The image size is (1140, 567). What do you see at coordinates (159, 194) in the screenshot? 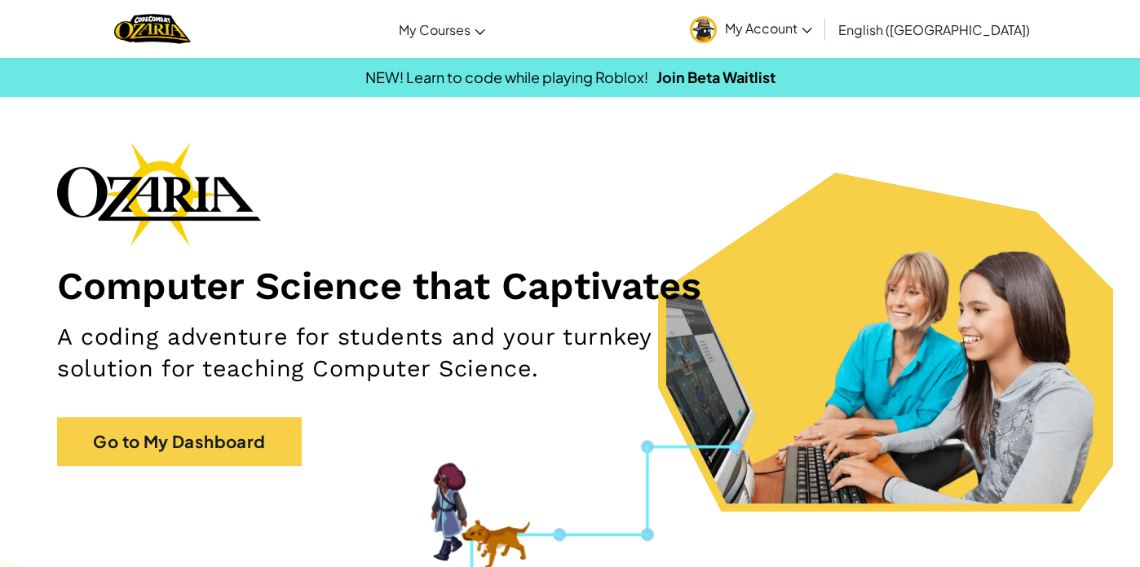
I see `img: Ozaria branding logo` at bounding box center [159, 194].